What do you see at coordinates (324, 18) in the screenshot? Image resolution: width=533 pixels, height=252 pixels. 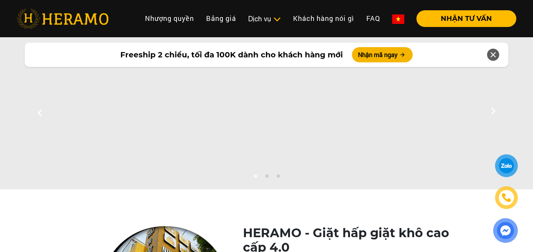 I see `a: Khách hàng nói gì` at bounding box center [324, 18].